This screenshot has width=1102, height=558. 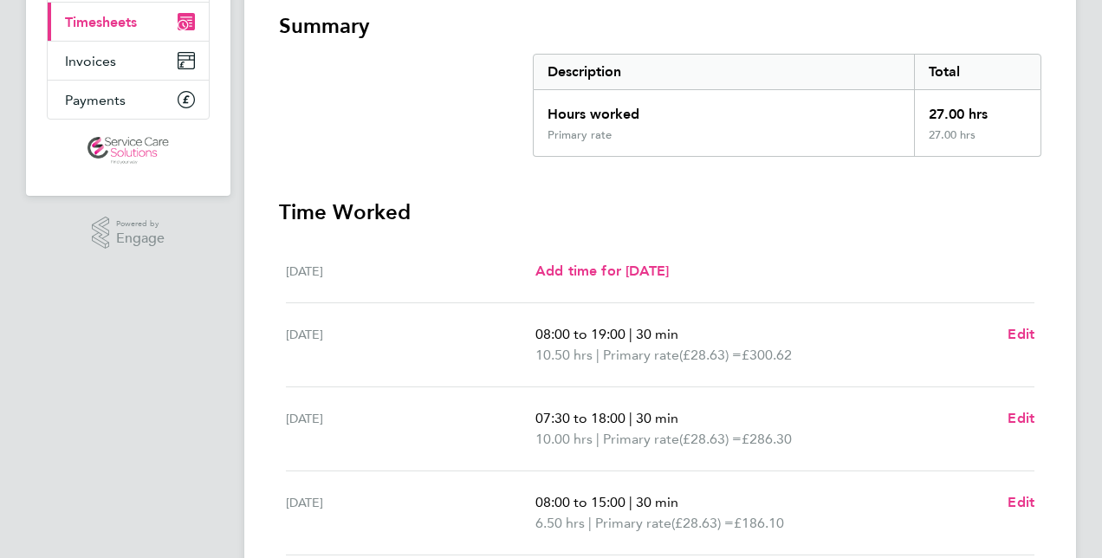 I want to click on span: 07:30 to 18:00, so click(x=580, y=417).